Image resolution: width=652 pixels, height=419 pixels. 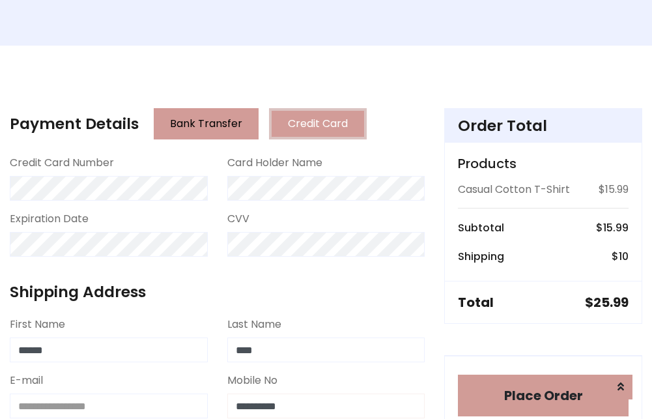 What do you see at coordinates (481, 227) in the screenshot?
I see `h6: Subtotal` at bounding box center [481, 227].